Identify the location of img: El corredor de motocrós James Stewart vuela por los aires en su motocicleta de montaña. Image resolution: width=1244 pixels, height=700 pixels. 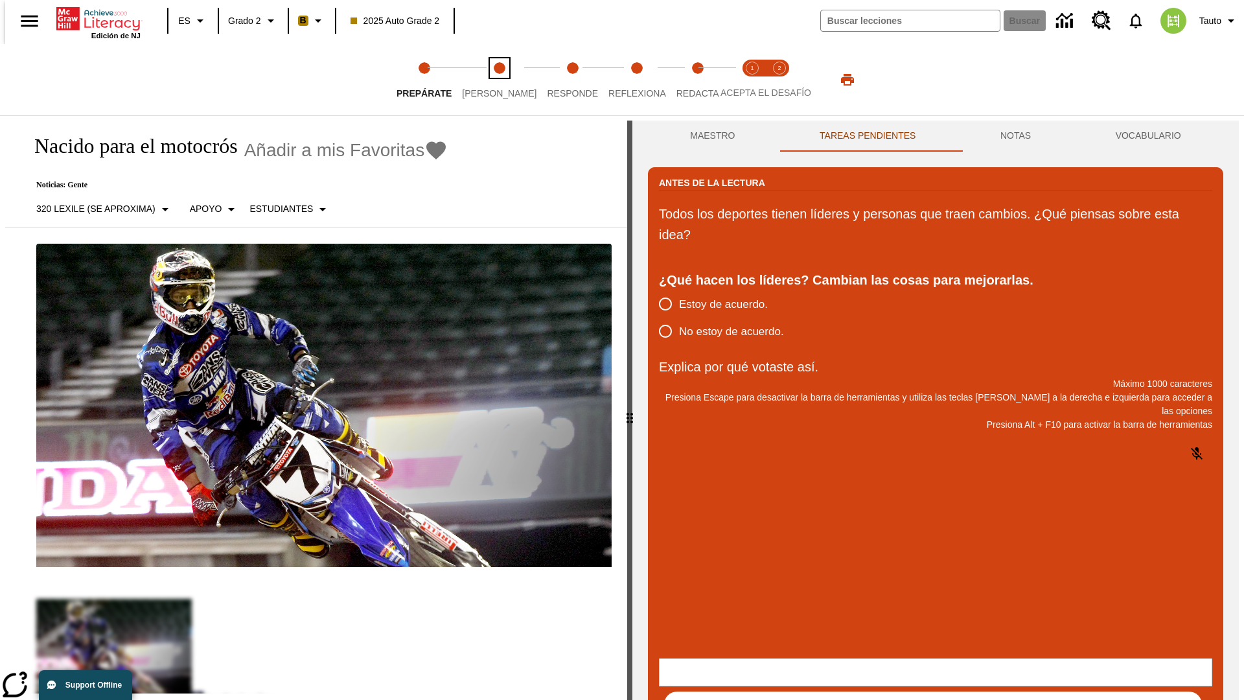
(324, 406).